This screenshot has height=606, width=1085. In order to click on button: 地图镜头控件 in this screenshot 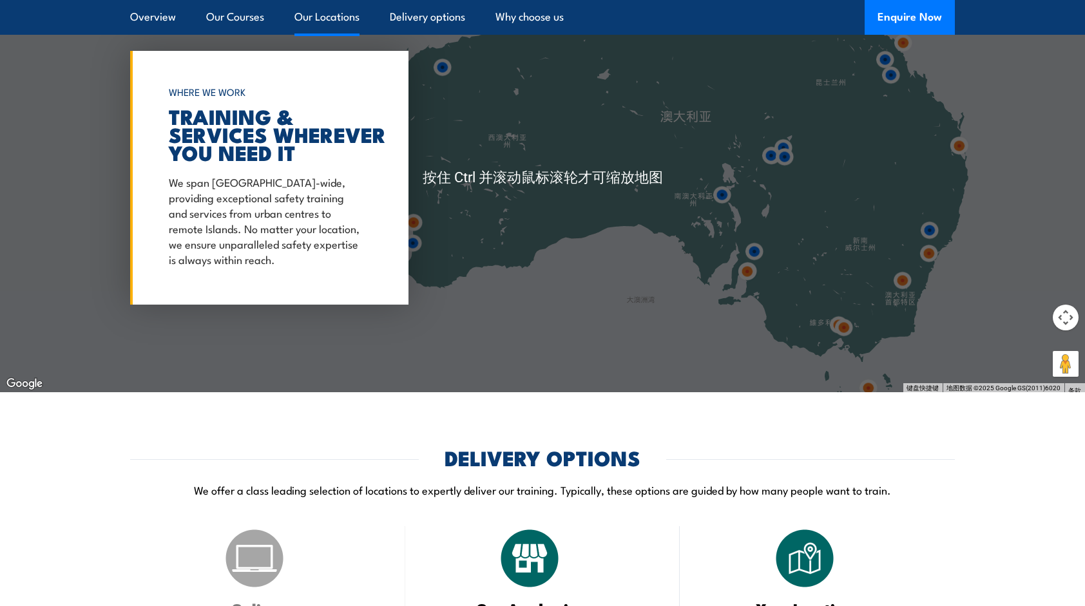, I will do `click(1065, 318)`.